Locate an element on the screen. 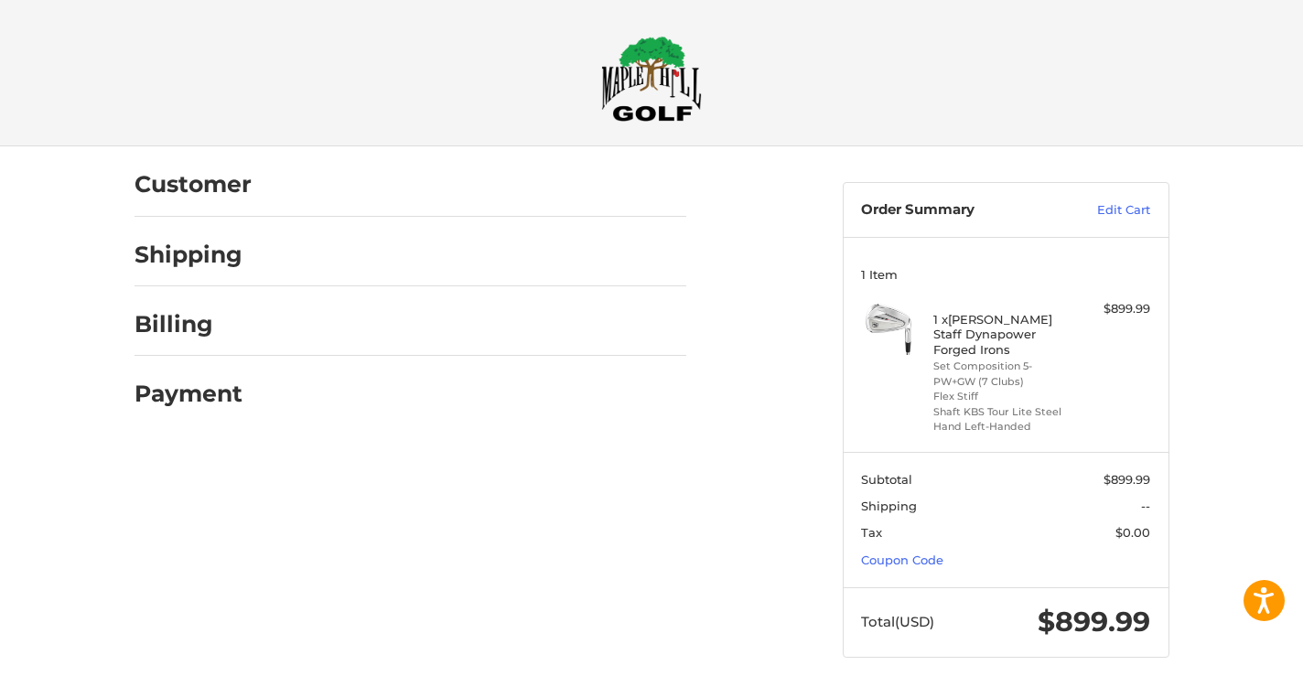 This screenshot has width=1303, height=676. h2: Customer is located at coordinates (193, 184).